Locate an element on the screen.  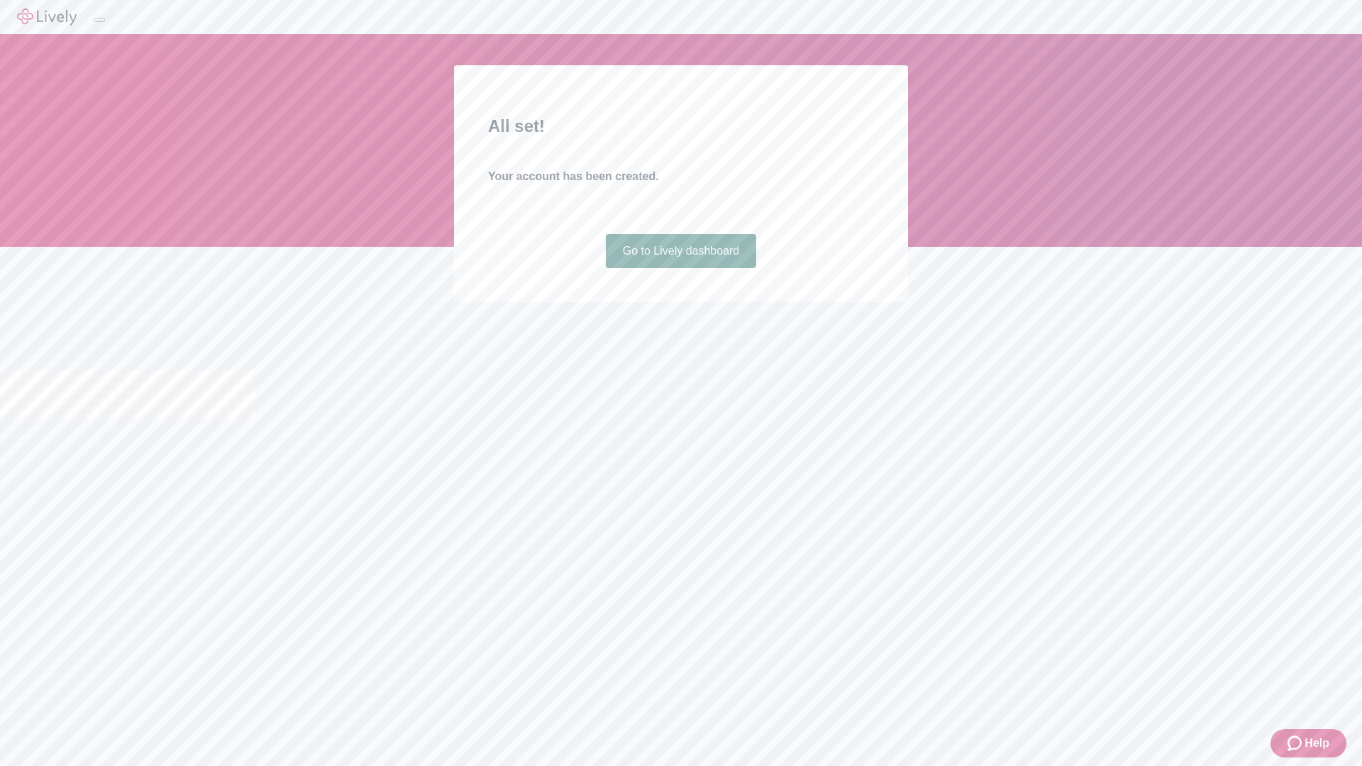
svg: Zendesk support icon is located at coordinates (1296, 744).